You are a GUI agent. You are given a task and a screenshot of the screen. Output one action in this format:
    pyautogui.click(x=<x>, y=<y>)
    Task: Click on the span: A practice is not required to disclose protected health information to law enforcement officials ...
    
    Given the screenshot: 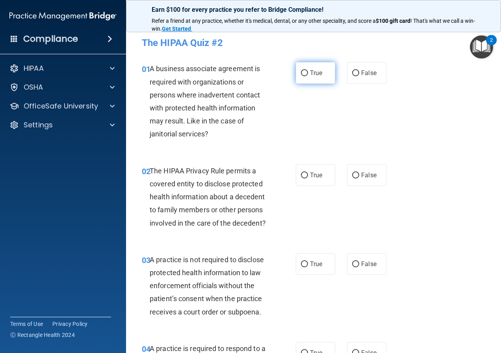 What is the action you would take?
    pyautogui.click(x=207, y=286)
    